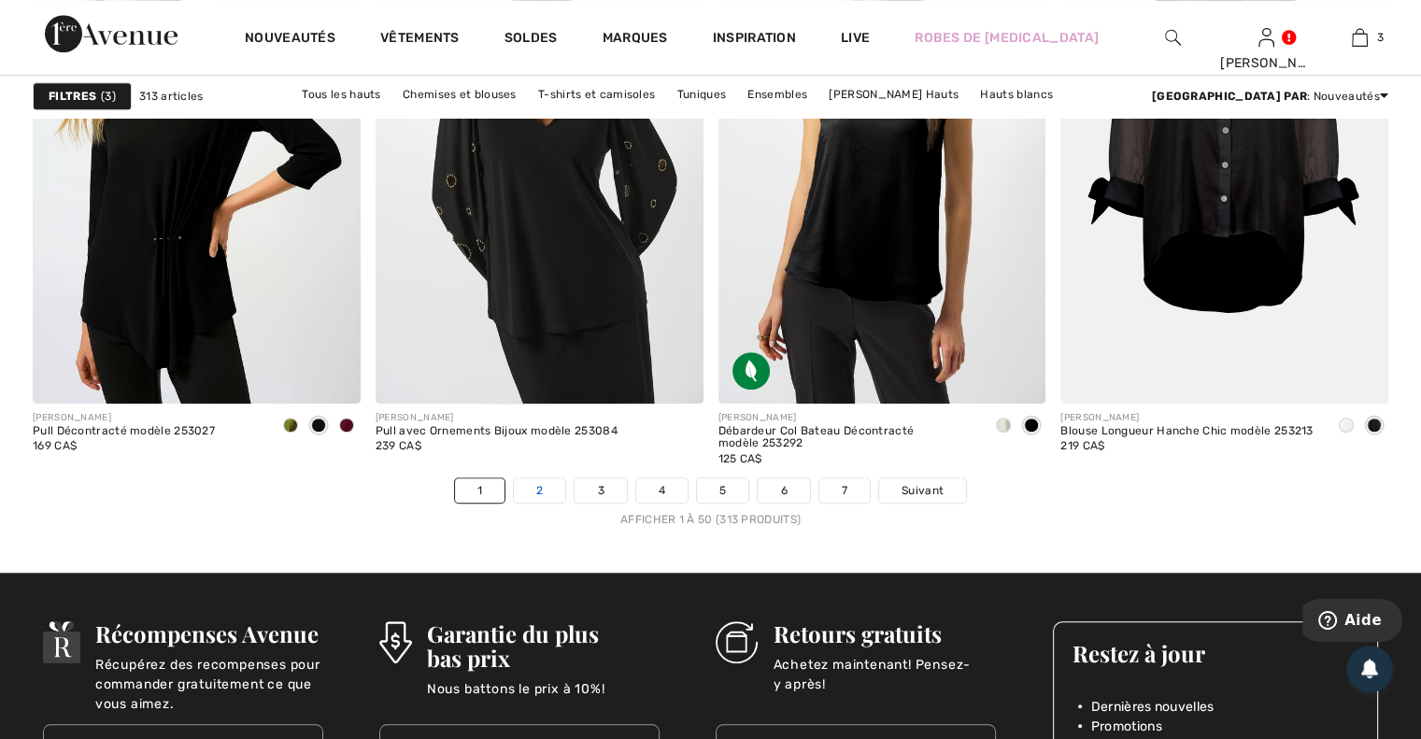 The image size is (1421, 739). I want to click on img: Mes infos, so click(1266, 37).